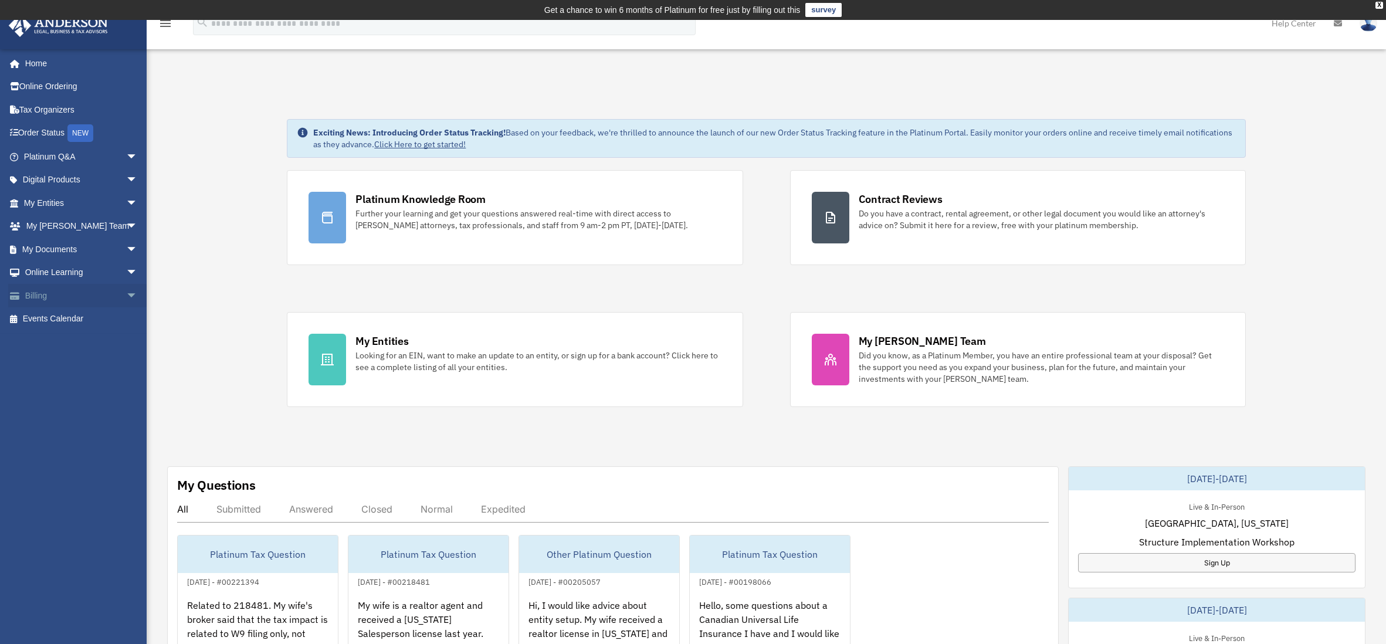  I want to click on a: My Documentsarrow_drop_down, so click(82, 249).